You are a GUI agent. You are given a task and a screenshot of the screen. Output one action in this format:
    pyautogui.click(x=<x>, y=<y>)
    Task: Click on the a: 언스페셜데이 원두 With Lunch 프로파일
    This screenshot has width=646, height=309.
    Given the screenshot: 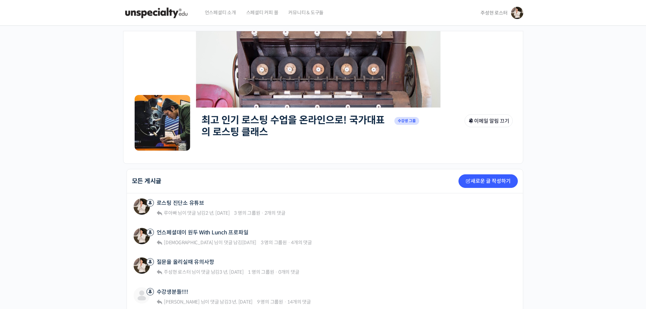 What is the action you would take?
    pyautogui.click(x=202, y=232)
    